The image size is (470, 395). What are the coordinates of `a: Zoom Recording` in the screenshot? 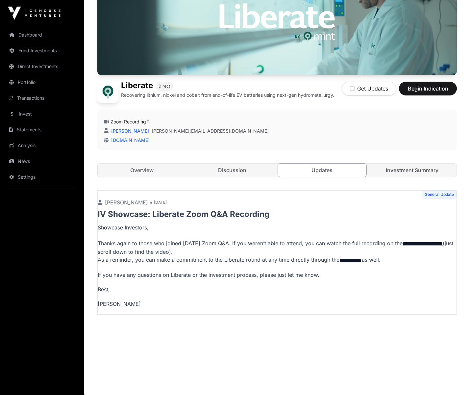 It's located at (130, 121).